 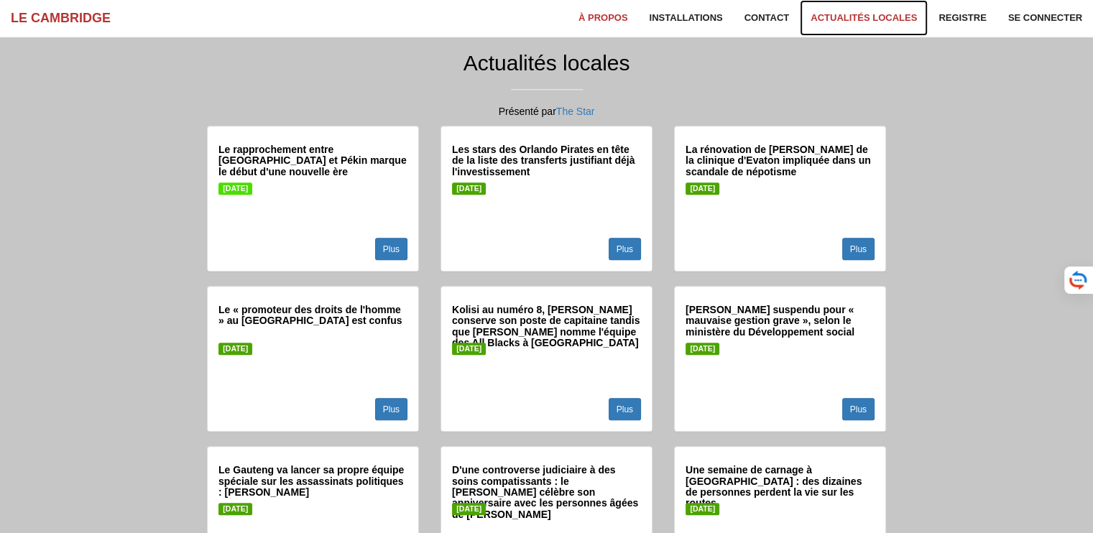 What do you see at coordinates (603, 17) in the screenshot?
I see `font: À propos` at bounding box center [603, 17].